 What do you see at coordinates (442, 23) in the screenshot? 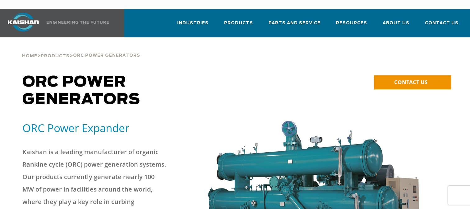
I see `span: Contact Us` at bounding box center [442, 23].